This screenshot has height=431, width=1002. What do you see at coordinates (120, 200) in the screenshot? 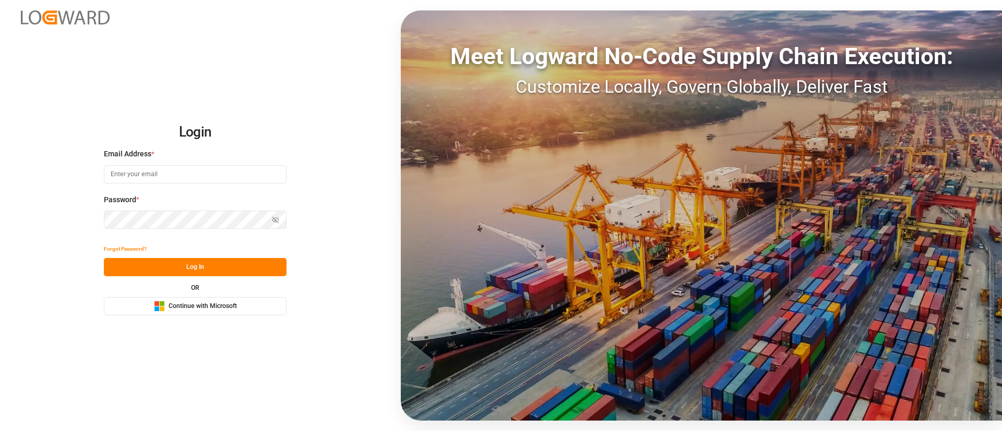
I see `span: Password` at bounding box center [120, 200].